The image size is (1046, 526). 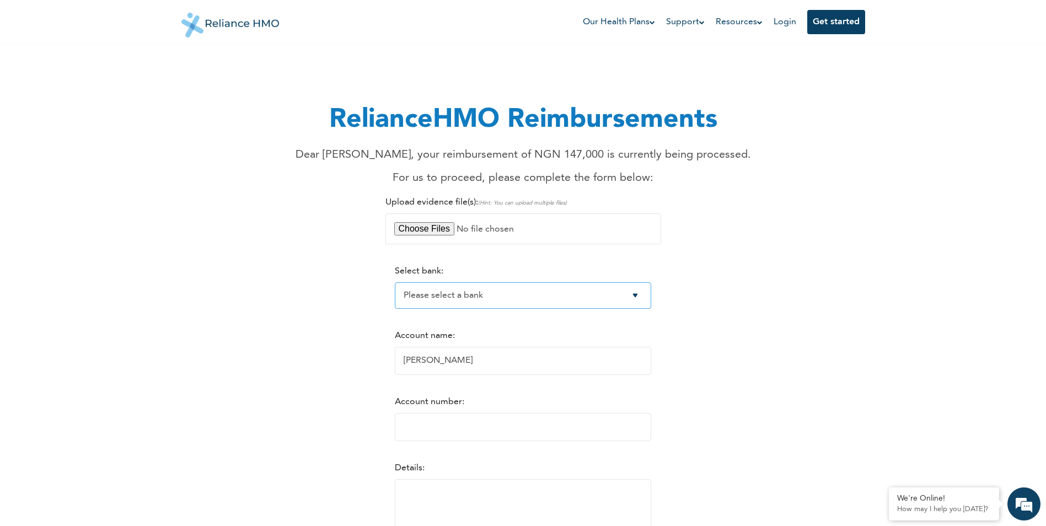 What do you see at coordinates (424, 336) in the screenshot?
I see `label: Account name:` at bounding box center [424, 336].